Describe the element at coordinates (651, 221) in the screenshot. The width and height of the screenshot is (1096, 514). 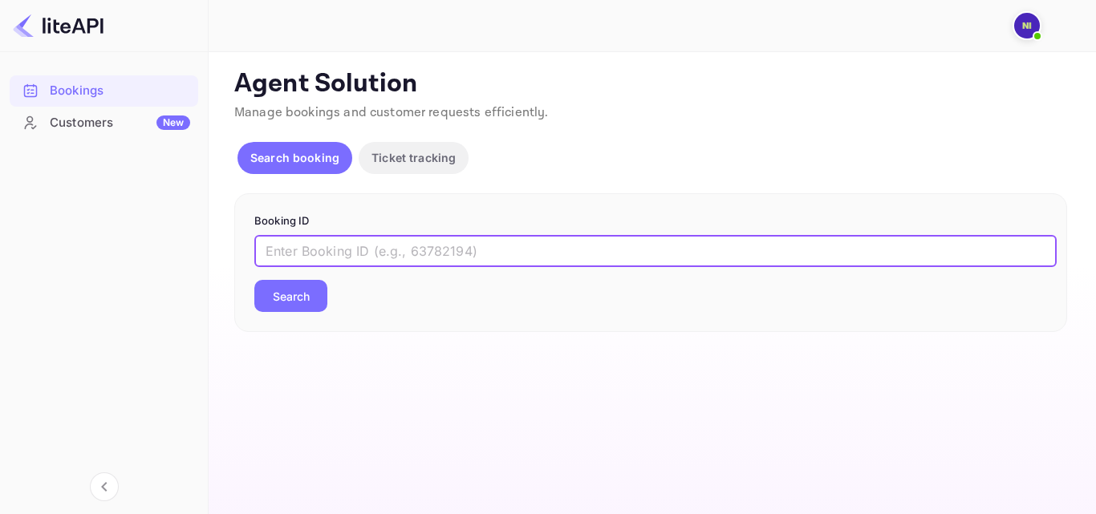
I see `p: Booking ID` at that location.